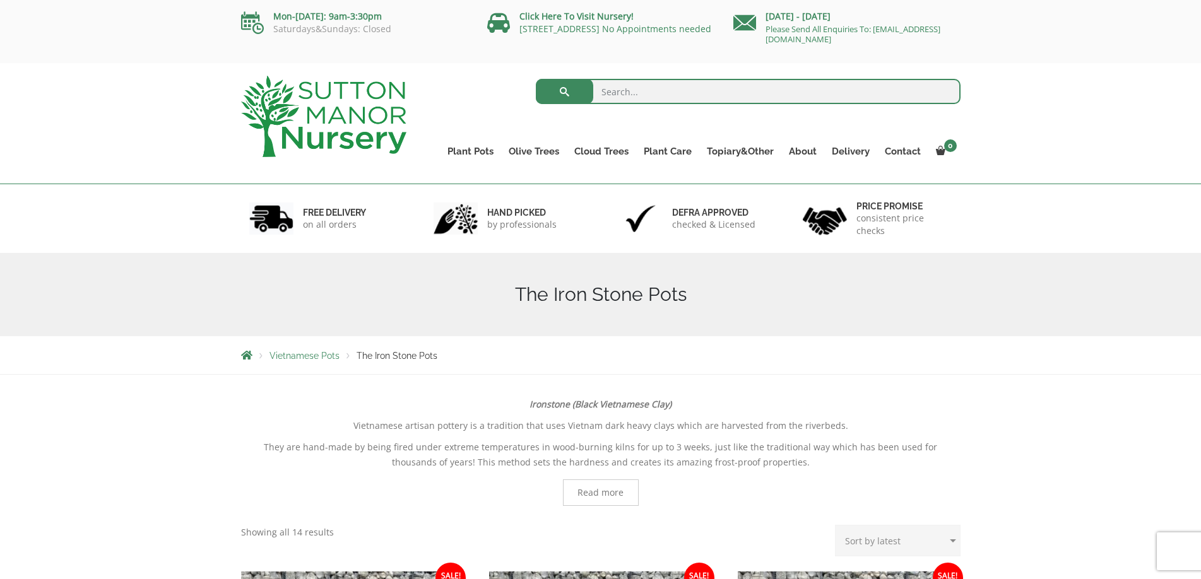  Describe the element at coordinates (601, 355) in the screenshot. I see `nav: Breadcrumbs` at that location.